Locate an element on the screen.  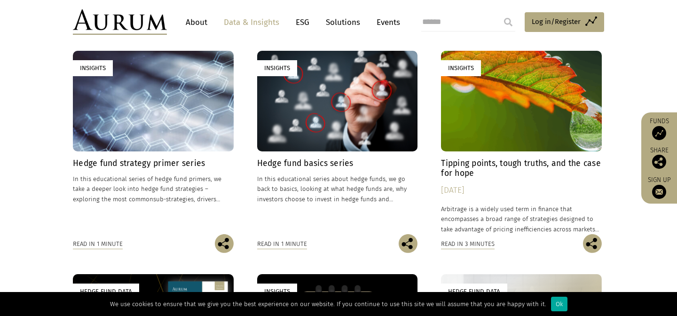
a: ESG is located at coordinates (302, 22).